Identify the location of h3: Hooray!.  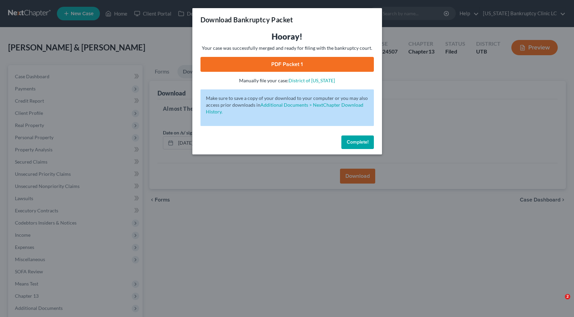
(287, 37).